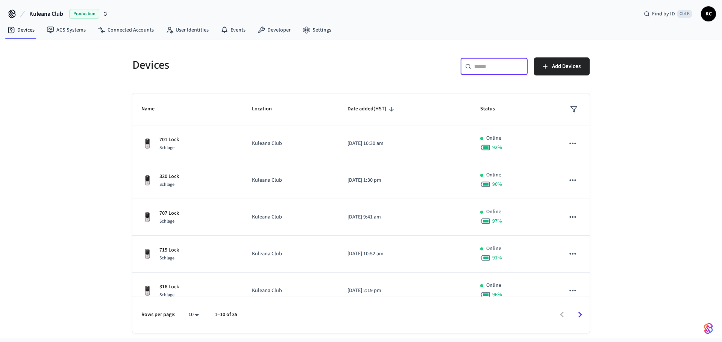 The width and height of the screenshot is (722, 342). I want to click on span: Status, so click(492, 109).